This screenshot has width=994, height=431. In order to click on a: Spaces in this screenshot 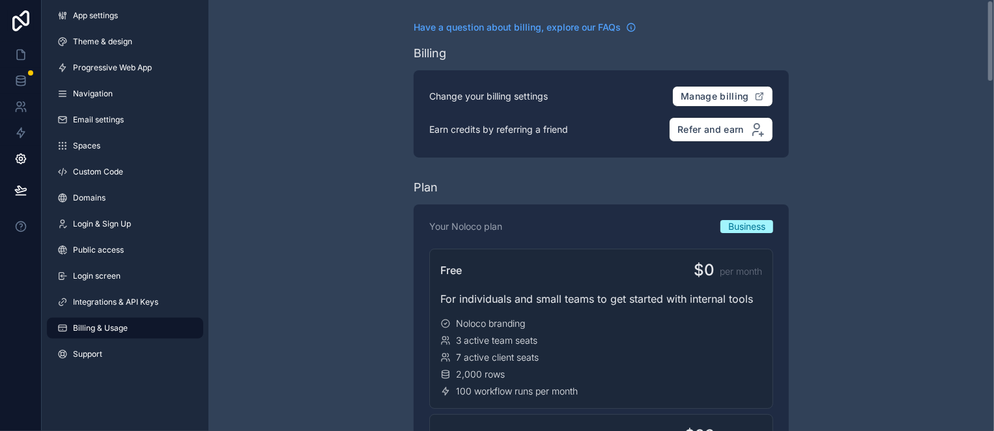, I will do `click(125, 146)`.